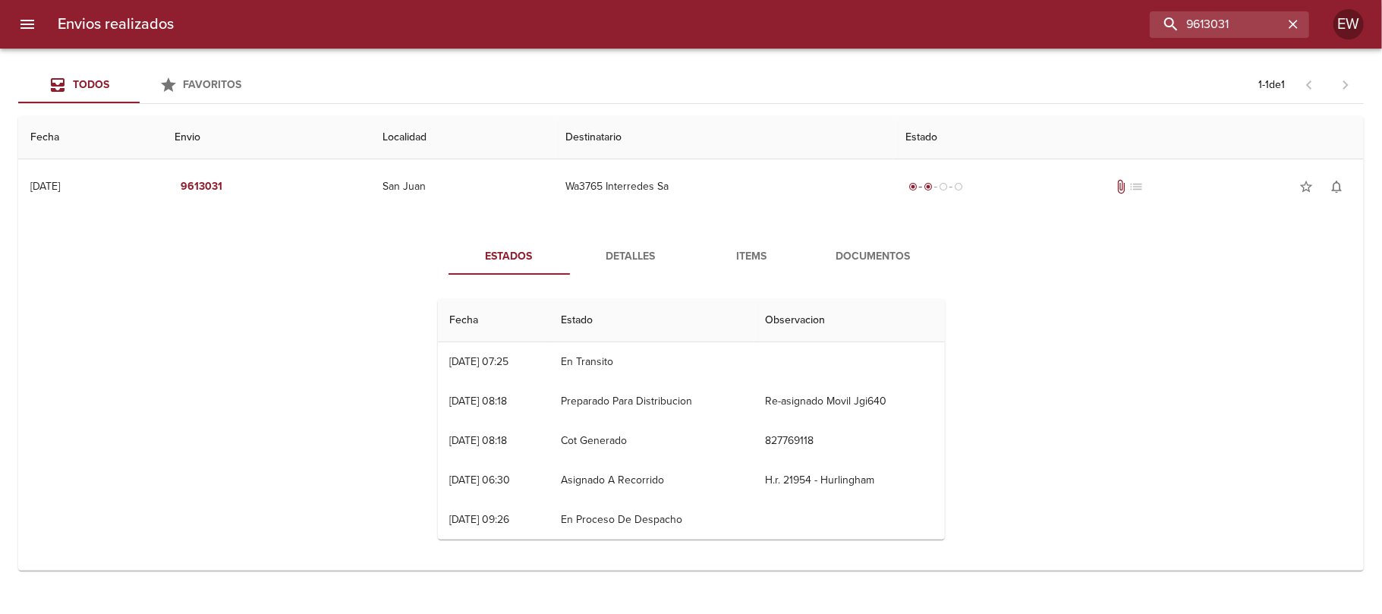 This screenshot has height=614, width=1382. Describe the element at coordinates (1336, 187) in the screenshot. I see `span: notifications_none` at that location.